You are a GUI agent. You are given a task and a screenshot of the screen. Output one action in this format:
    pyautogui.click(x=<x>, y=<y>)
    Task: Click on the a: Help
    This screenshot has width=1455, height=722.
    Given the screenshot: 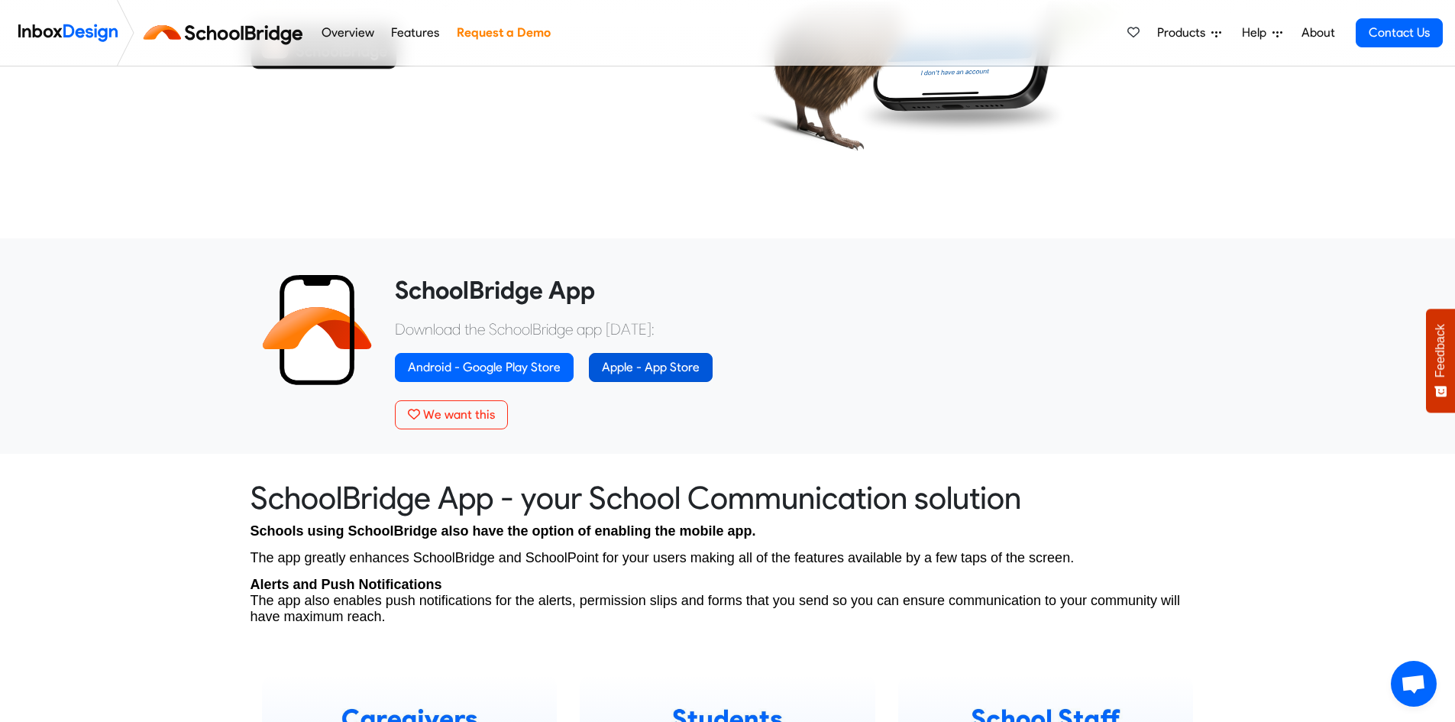 What is the action you would take?
    pyautogui.click(x=1262, y=33)
    